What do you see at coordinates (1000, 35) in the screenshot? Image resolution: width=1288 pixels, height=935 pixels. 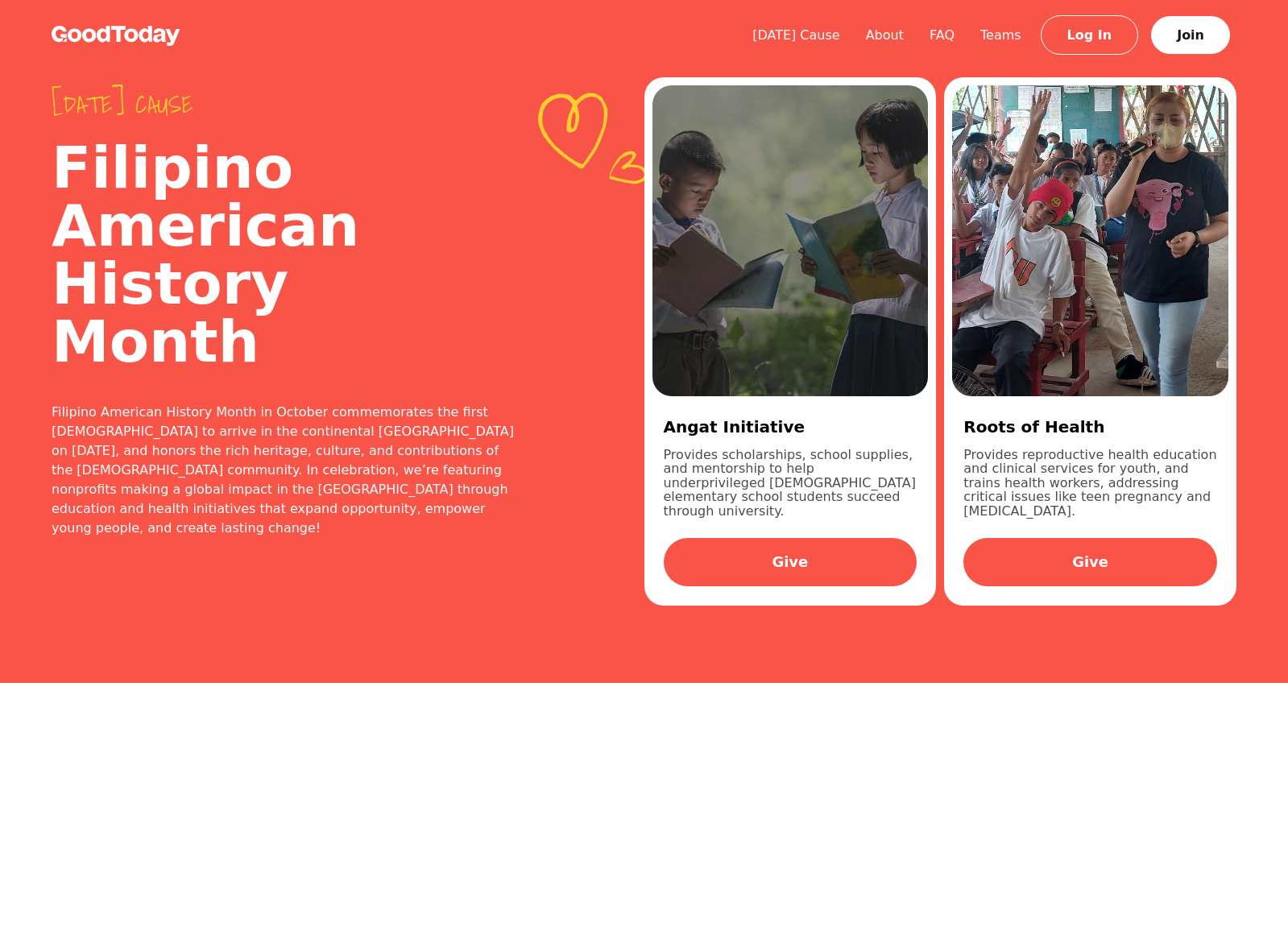 I see `a: Teams` at bounding box center [1000, 35].